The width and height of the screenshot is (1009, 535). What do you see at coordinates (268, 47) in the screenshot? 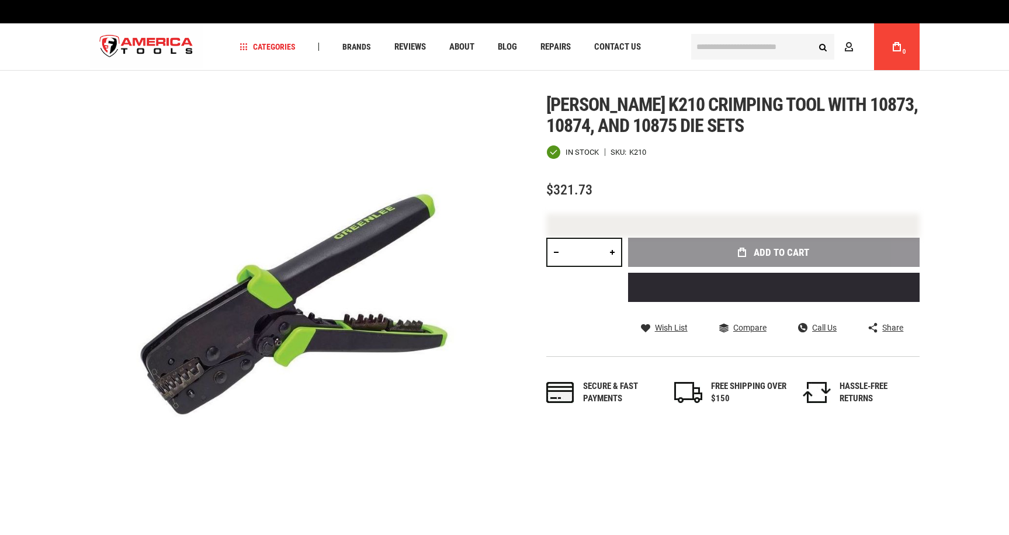
I see `span: Categories` at bounding box center [268, 47].